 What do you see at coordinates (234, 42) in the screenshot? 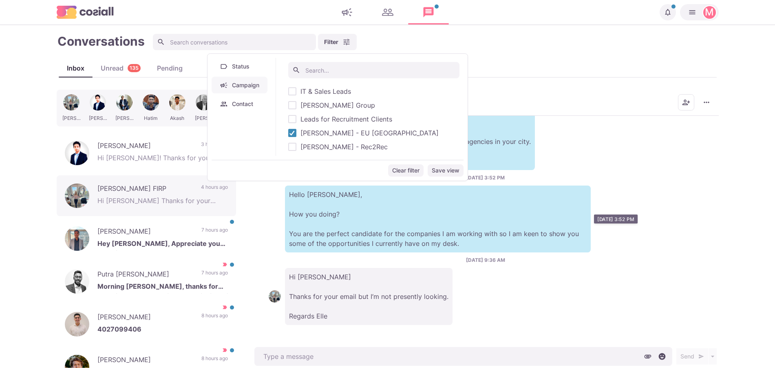
I see `input: Search conversations` at bounding box center [234, 42].